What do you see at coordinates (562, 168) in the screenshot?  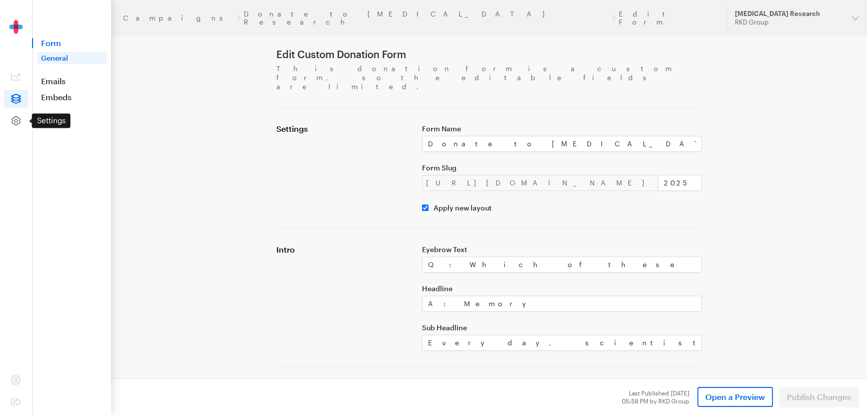 I see `label: Form Slug` at bounding box center [562, 168].